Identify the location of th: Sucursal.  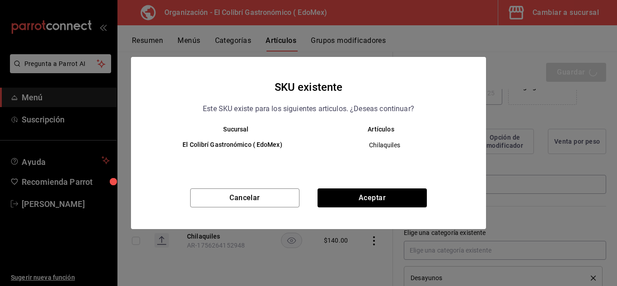
(229, 129).